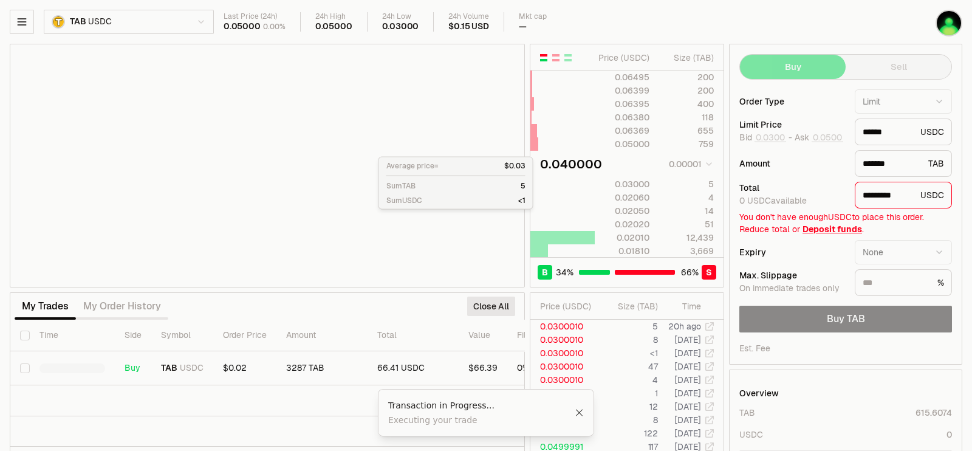  What do you see at coordinates (45, 306) in the screenshot?
I see `button: My Trades` at bounding box center [45, 306].